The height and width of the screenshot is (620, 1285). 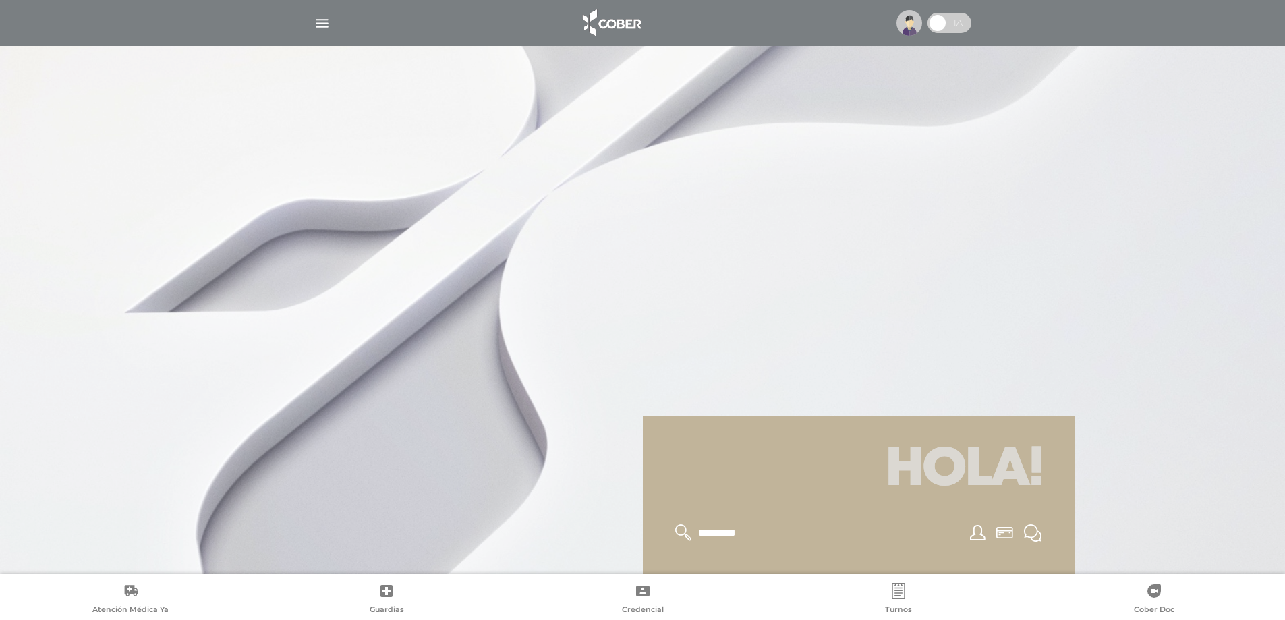 I want to click on a: Turnos, so click(x=898, y=599).